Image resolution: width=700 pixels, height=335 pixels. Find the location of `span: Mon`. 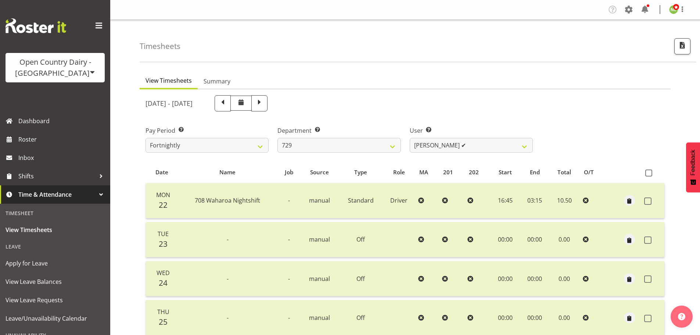

span: Mon is located at coordinates (163, 195).